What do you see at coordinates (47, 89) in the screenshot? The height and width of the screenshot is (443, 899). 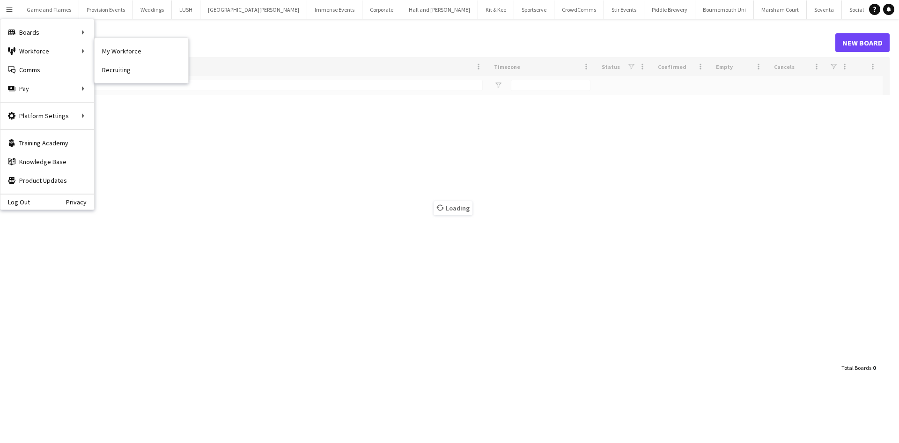 I see `div: Pay` at bounding box center [47, 89].